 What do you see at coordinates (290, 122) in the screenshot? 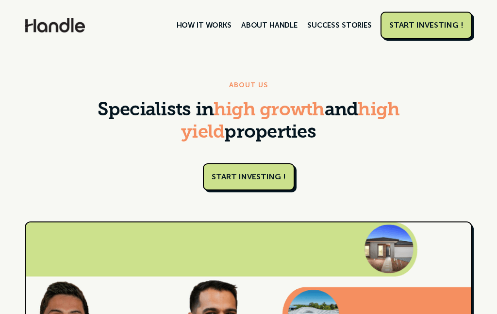
I see `span: high yield` at bounding box center [290, 122].